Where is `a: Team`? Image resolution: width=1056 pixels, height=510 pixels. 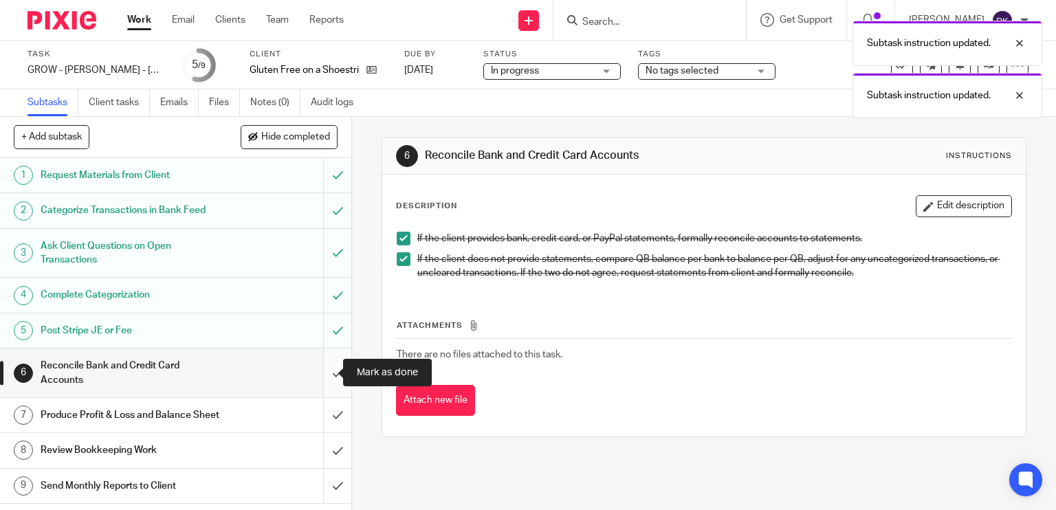 a: Team is located at coordinates (277, 20).